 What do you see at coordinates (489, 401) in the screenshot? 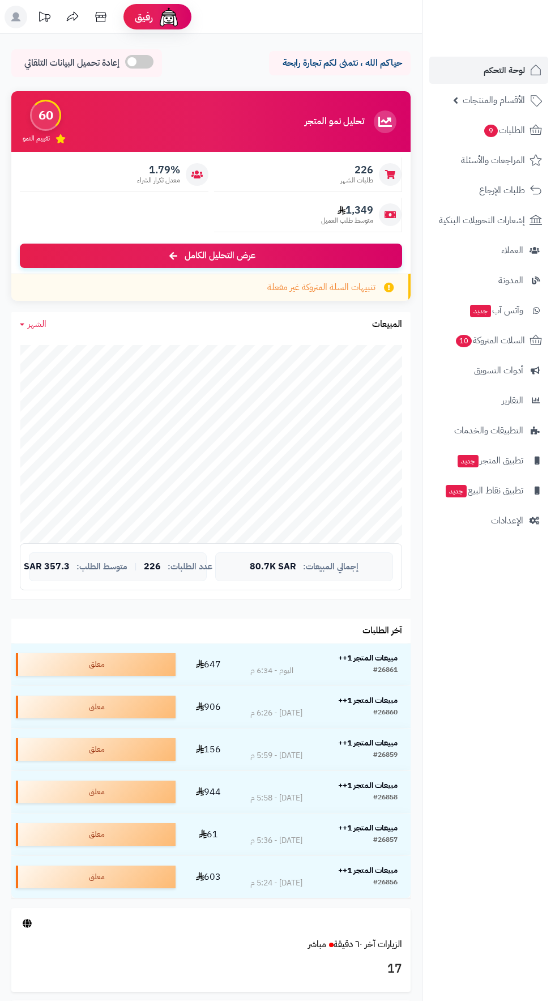
I see `a: التقارير` at bounding box center [489, 401].